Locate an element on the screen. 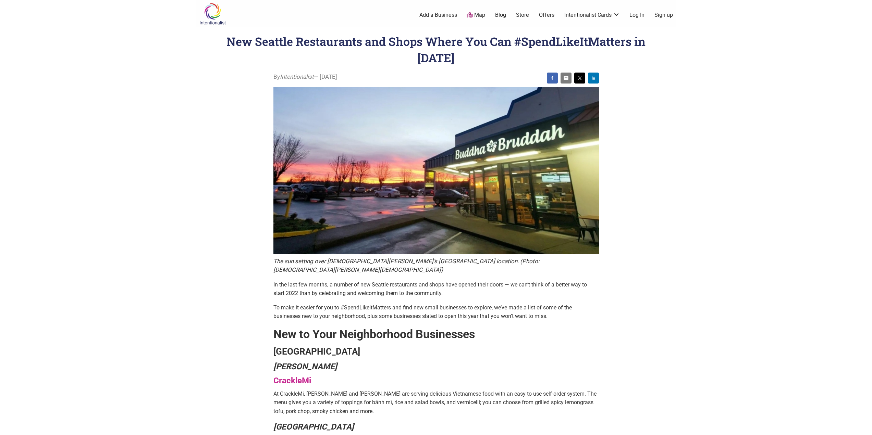 The width and height of the screenshot is (872, 435). a: Intentionalist Cards is located at coordinates (592, 15).